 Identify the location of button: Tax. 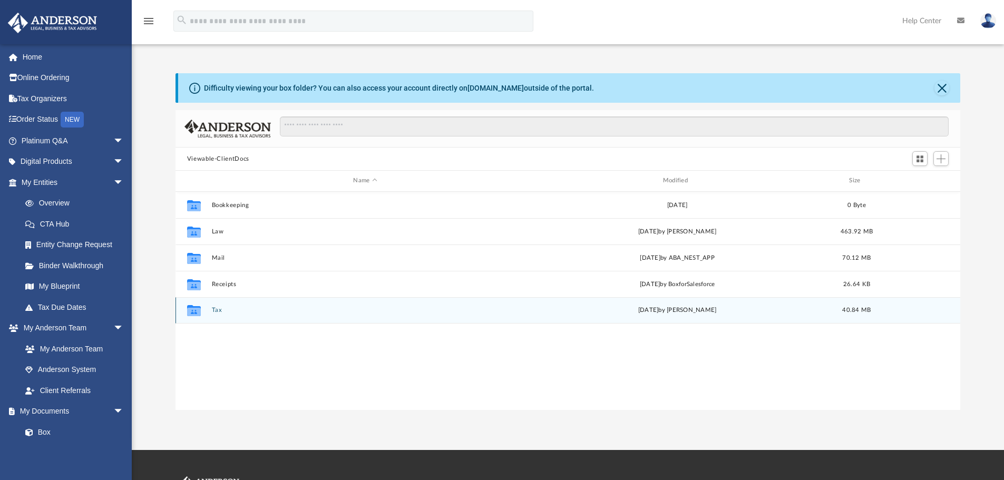
(365, 310).